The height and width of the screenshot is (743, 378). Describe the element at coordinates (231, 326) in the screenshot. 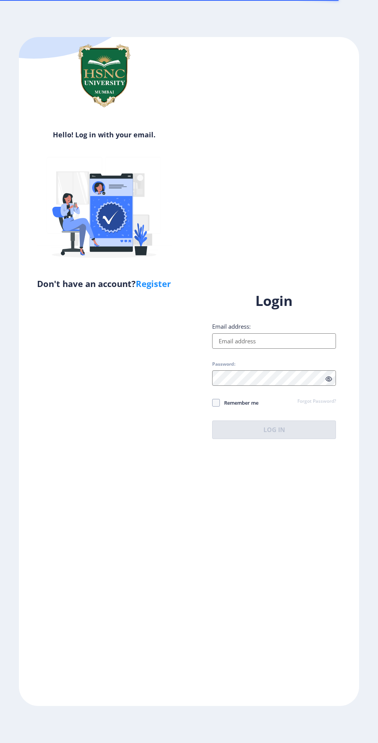

I see `label: Email address:` at that location.